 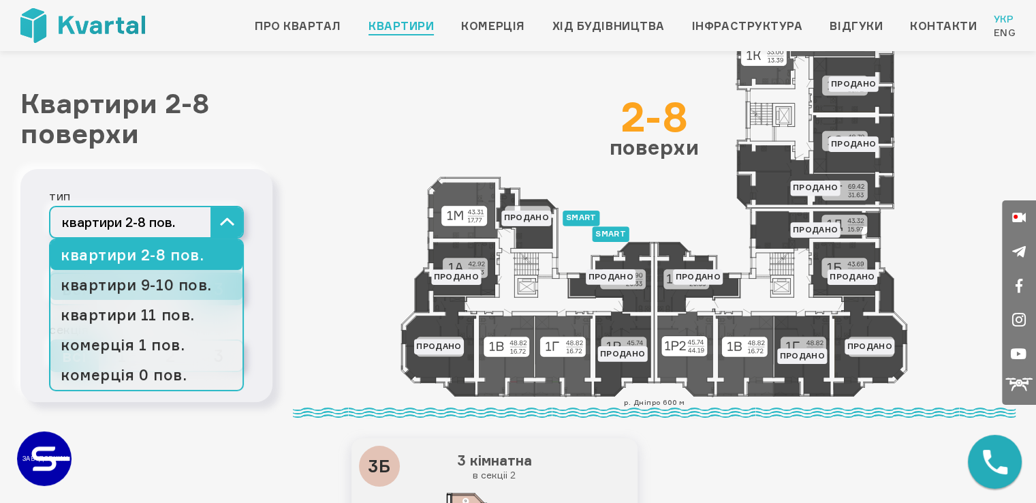 What do you see at coordinates (401, 26) in the screenshot?
I see `a: Квартири` at bounding box center [401, 26].